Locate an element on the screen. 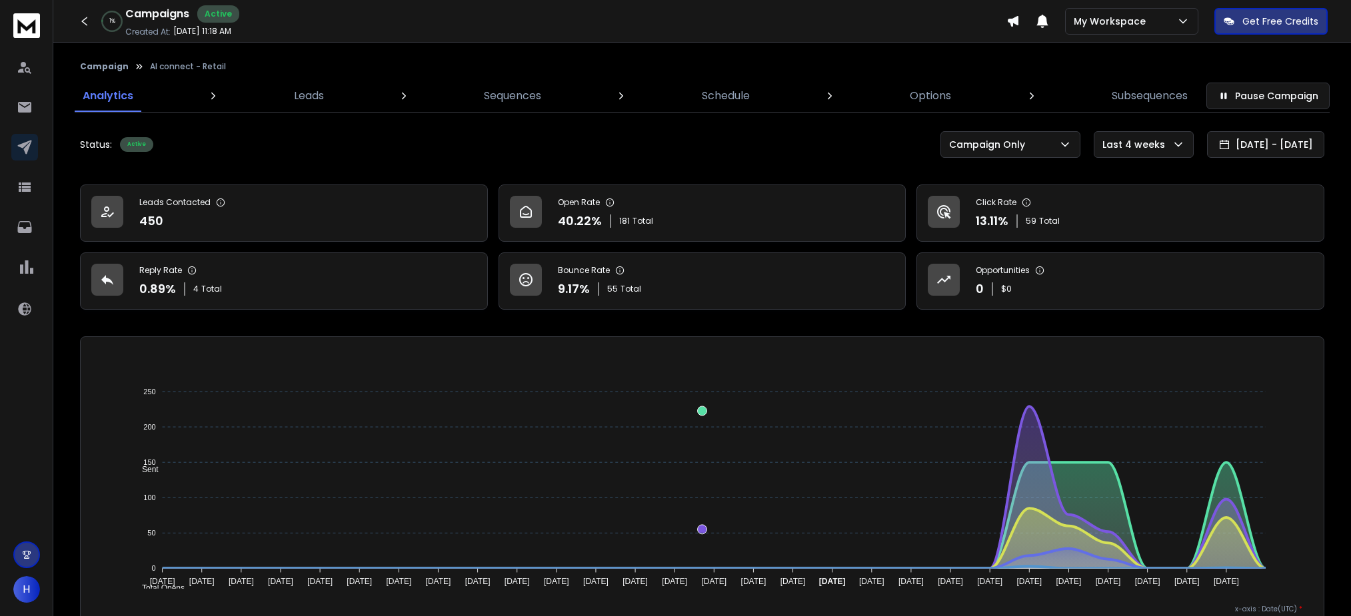  a: Sequences is located at coordinates (513, 96).